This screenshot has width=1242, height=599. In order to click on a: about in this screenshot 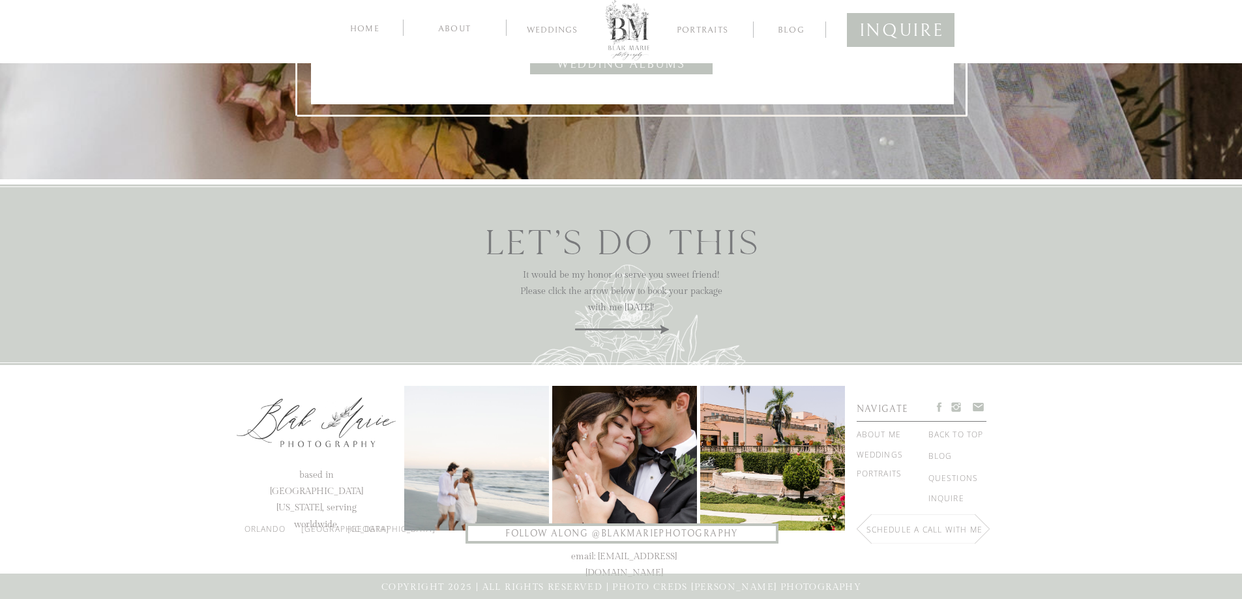, I will do `click(454, 27)`.